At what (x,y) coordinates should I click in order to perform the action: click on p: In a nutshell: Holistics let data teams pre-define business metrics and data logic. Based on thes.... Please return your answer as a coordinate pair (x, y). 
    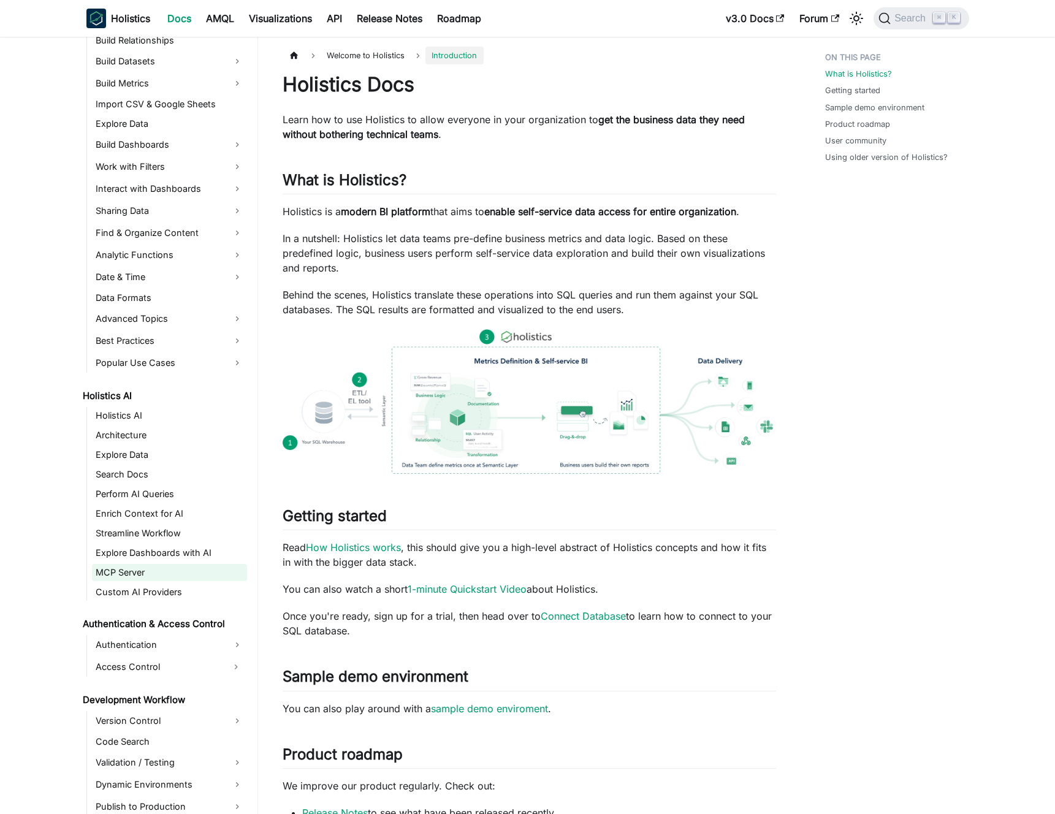
    Looking at the image, I should click on (529, 253).